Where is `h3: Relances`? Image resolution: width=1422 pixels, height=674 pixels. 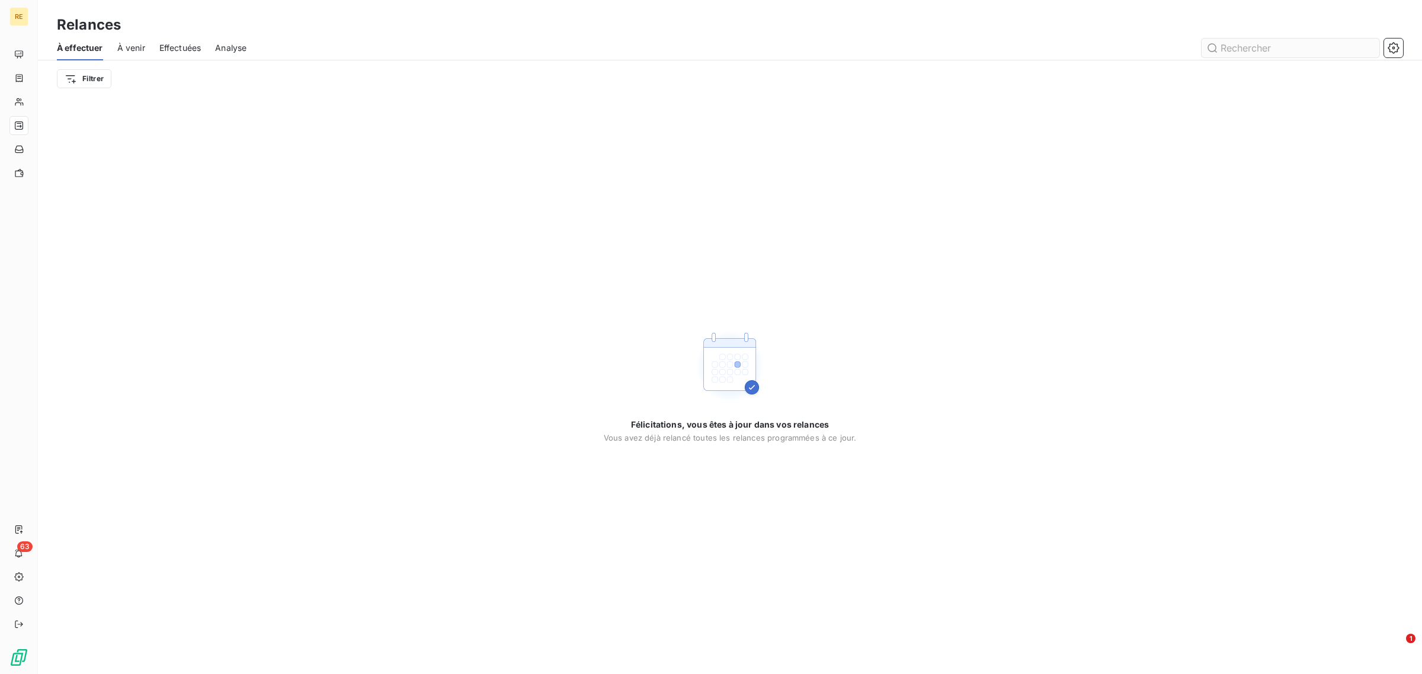
h3: Relances is located at coordinates (89, 25).